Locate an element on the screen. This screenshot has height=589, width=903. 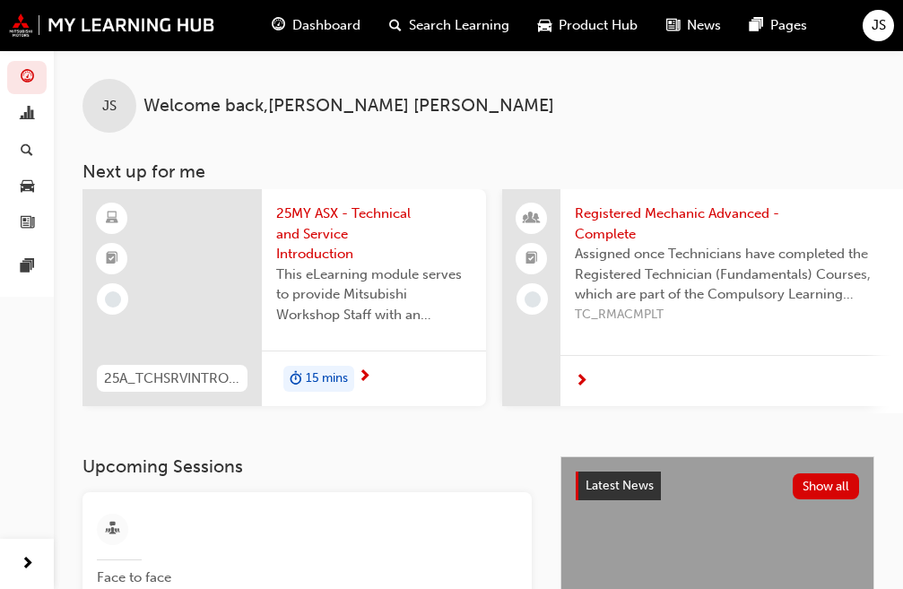
button: JS is located at coordinates (878, 25).